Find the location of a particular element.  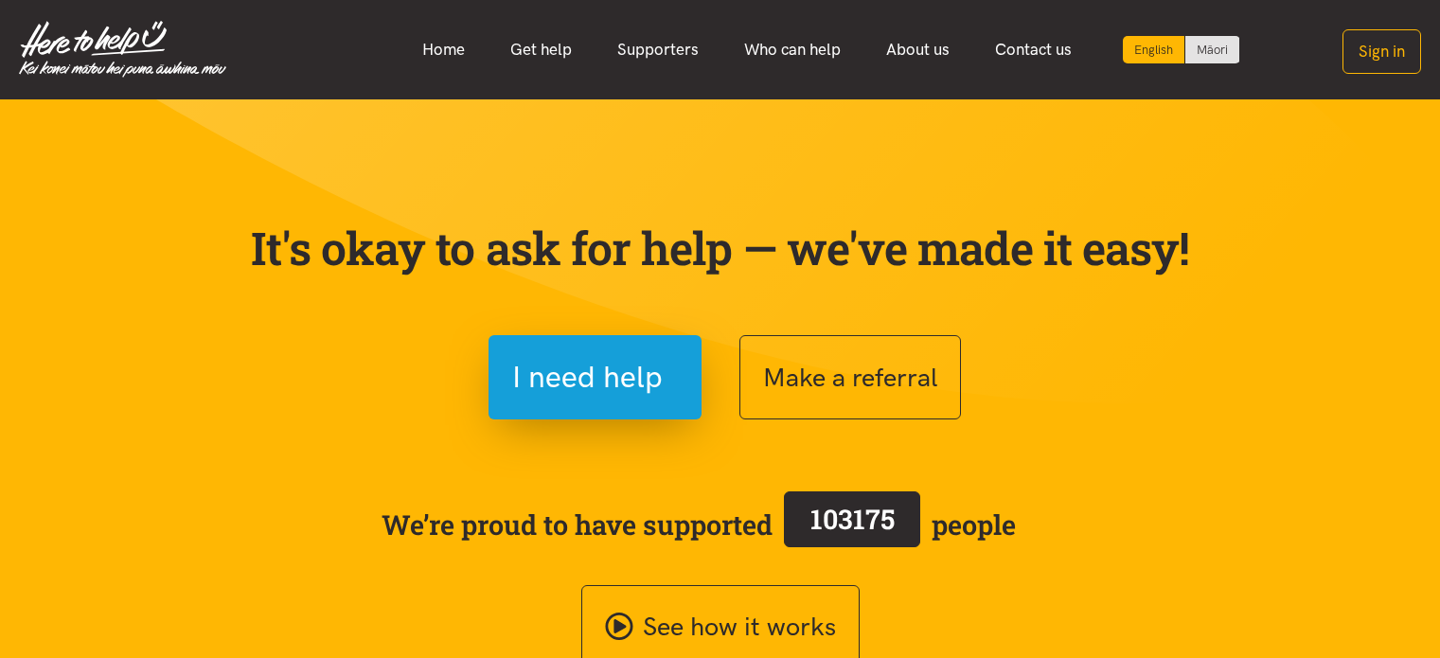

a: Get help is located at coordinates (540, 49).